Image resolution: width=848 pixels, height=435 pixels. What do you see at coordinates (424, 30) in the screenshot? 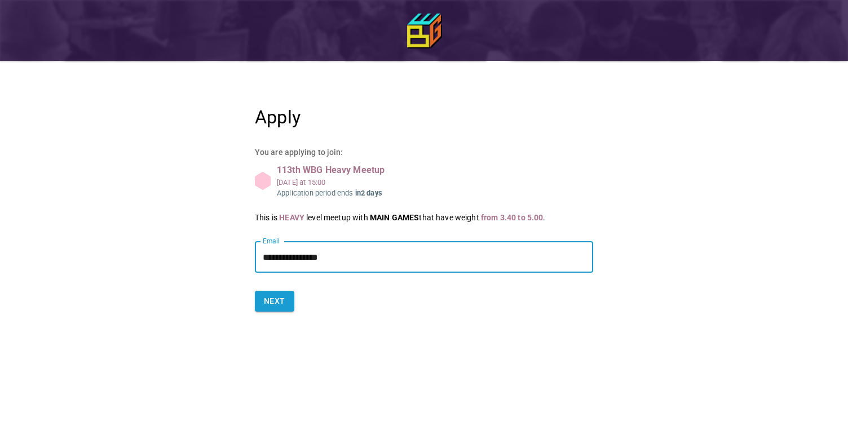
I see `img: icon64.png` at bounding box center [424, 30].